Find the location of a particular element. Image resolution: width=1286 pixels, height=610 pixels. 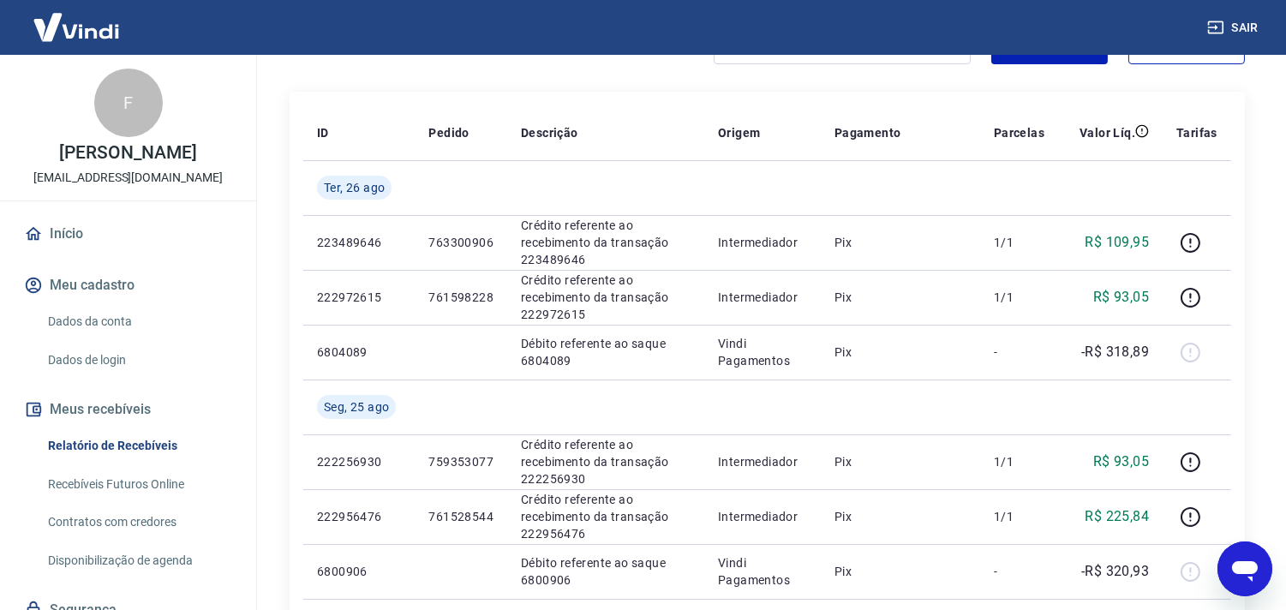

p: 222256930 is located at coordinates (359, 462).